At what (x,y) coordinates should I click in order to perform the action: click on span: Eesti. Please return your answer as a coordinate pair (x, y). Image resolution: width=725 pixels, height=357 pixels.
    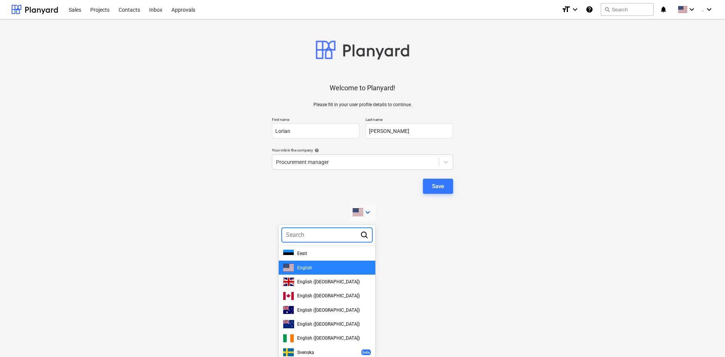
    Looking at the image, I should click on (302, 253).